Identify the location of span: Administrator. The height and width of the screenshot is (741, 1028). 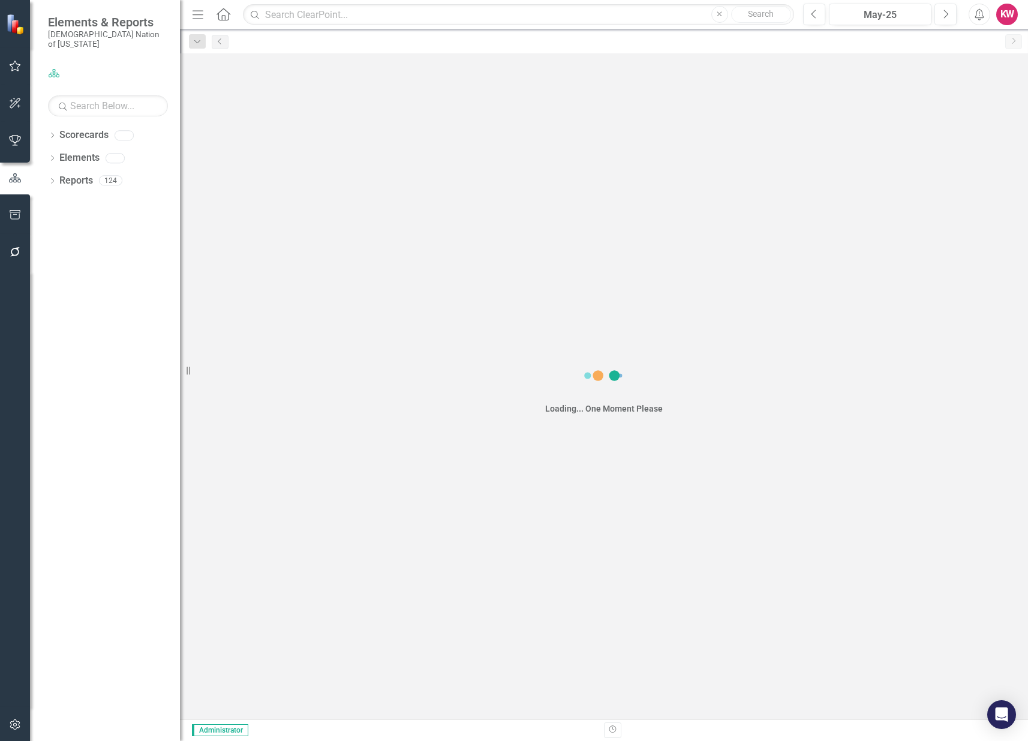
(220, 730).